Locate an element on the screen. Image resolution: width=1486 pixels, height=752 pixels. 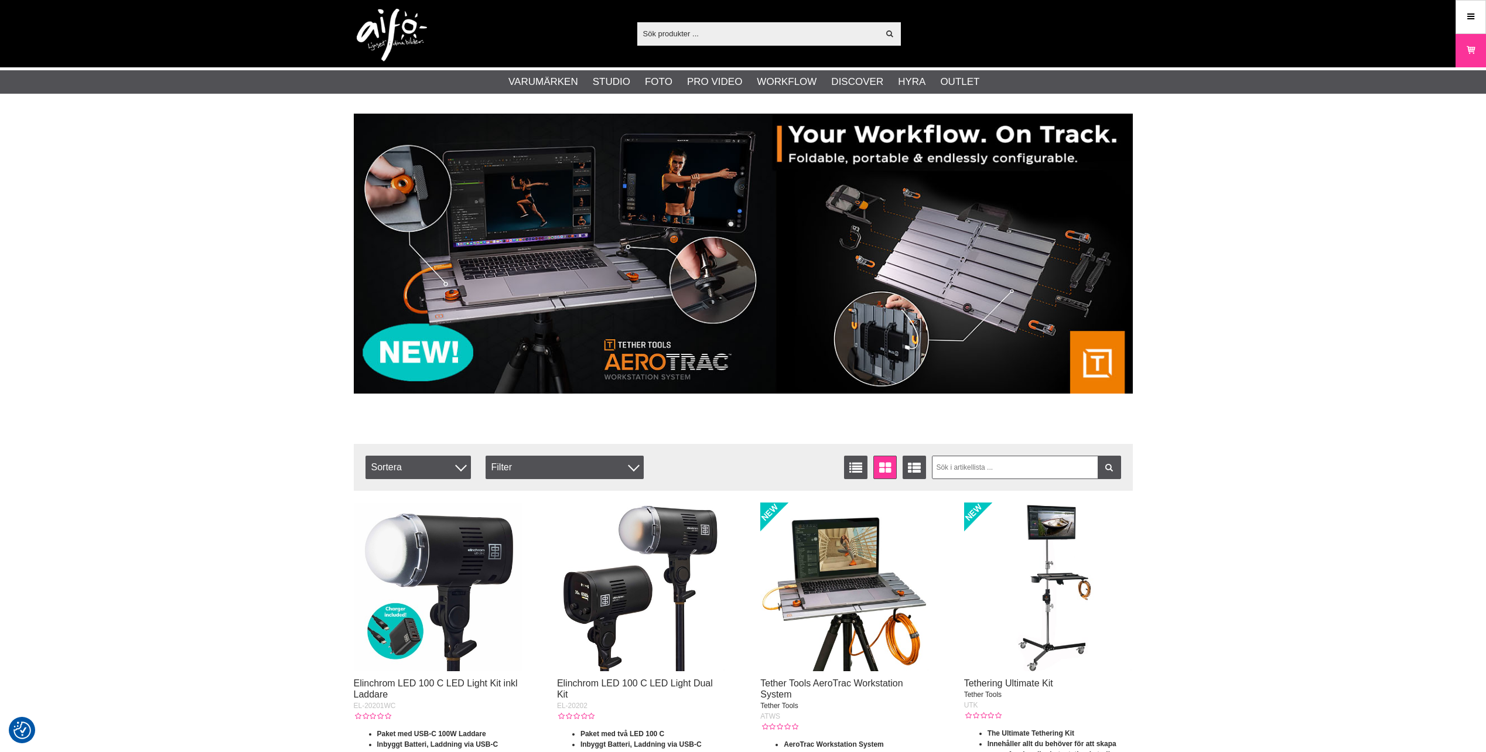
img: Elinchrom LED 100 C LED Light Kit inkl Laddare is located at coordinates (438, 587).